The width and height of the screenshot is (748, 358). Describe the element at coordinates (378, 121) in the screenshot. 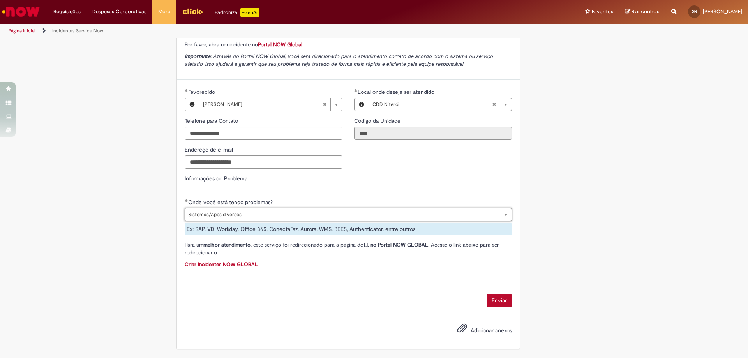

I see `label: Somente leitura - Código da Unidade` at that location.